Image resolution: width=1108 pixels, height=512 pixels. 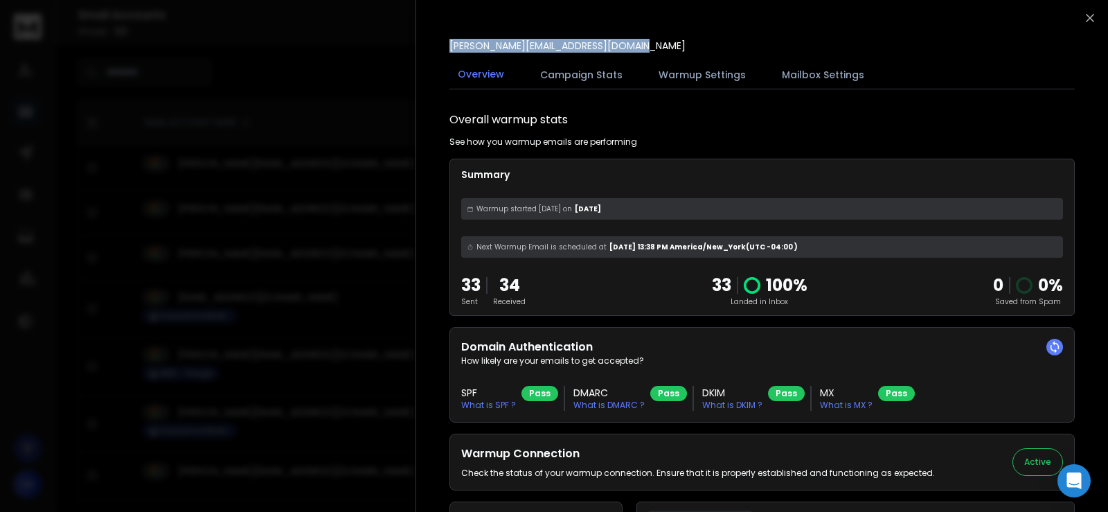 What do you see at coordinates (847, 393) in the screenshot?
I see `h3: MX` at bounding box center [847, 393].